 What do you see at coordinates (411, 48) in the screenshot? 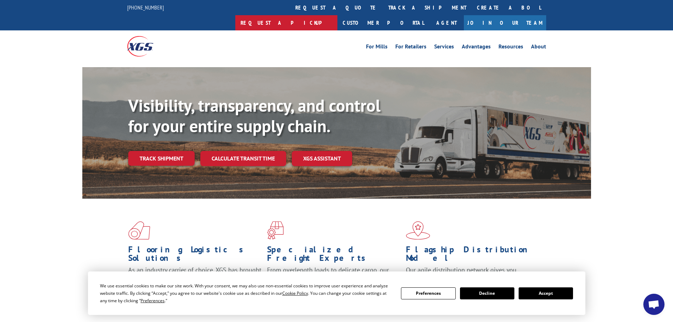
I see `a: For Retailers` at bounding box center [411, 48].